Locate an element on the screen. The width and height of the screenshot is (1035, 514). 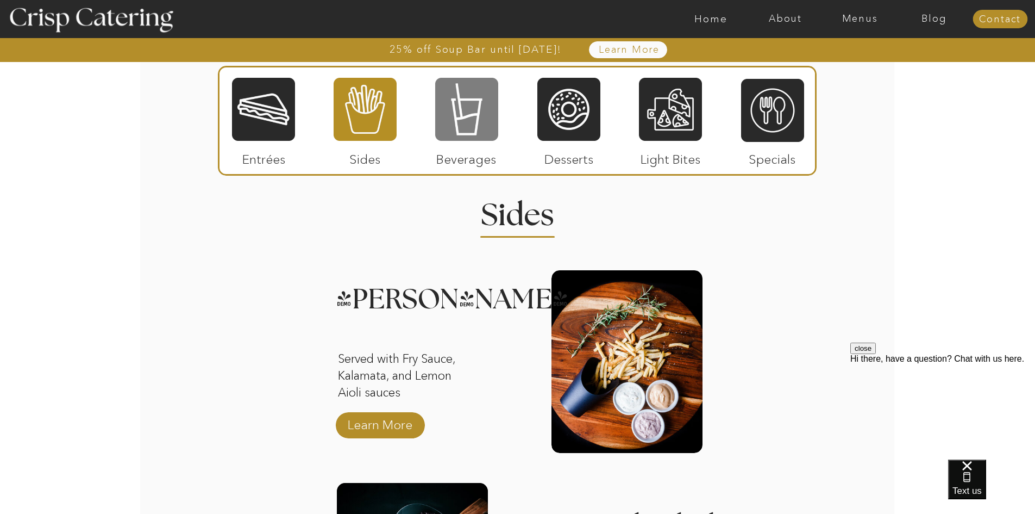
p: Specials is located at coordinates (772, 157).